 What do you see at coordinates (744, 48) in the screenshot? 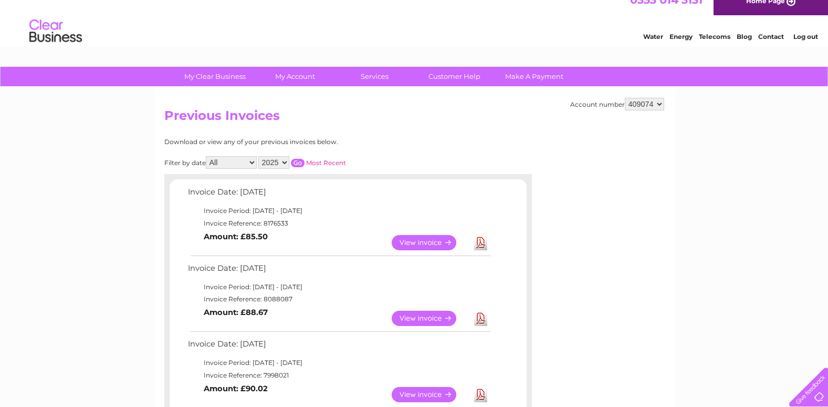
I see `a: Blog` at bounding box center [744, 48].